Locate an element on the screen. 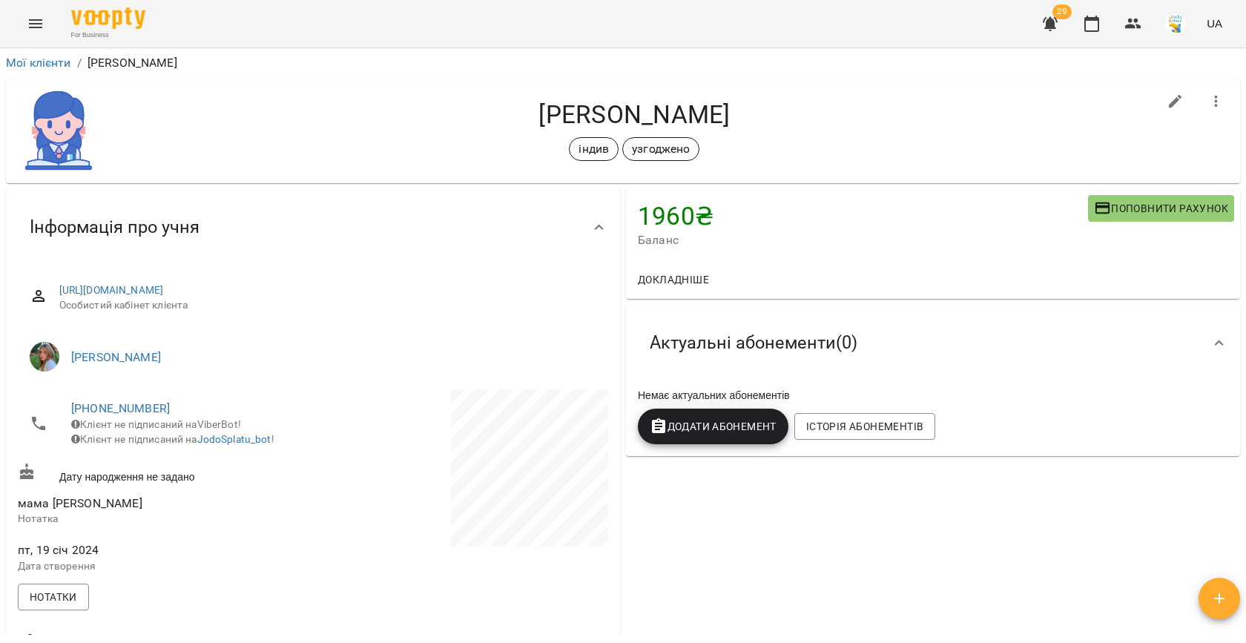  button: Menu is located at coordinates (36, 24).